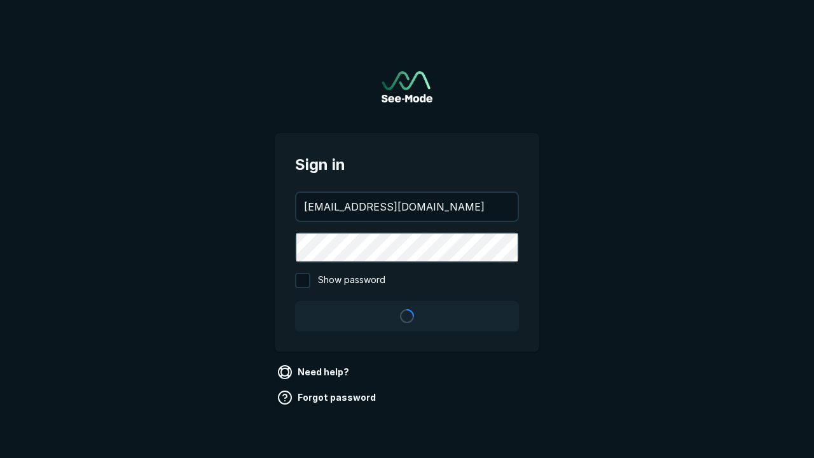 This screenshot has width=814, height=458. What do you see at coordinates (314, 372) in the screenshot?
I see `a: Need help?` at bounding box center [314, 372].